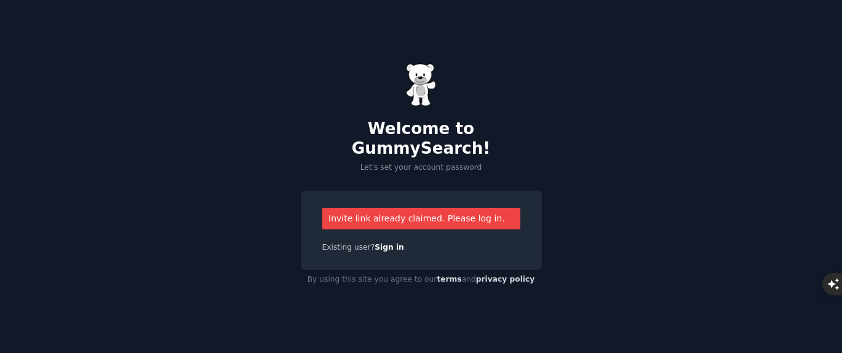  What do you see at coordinates (421, 138) in the screenshot?
I see `h2: Welcome to GummySearch!` at bounding box center [421, 138].